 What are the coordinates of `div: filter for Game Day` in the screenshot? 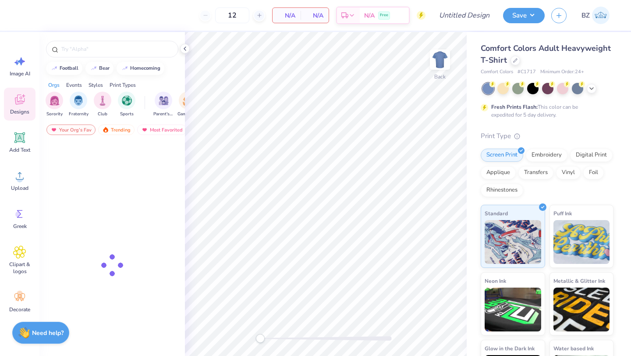 It's located at (187, 104).